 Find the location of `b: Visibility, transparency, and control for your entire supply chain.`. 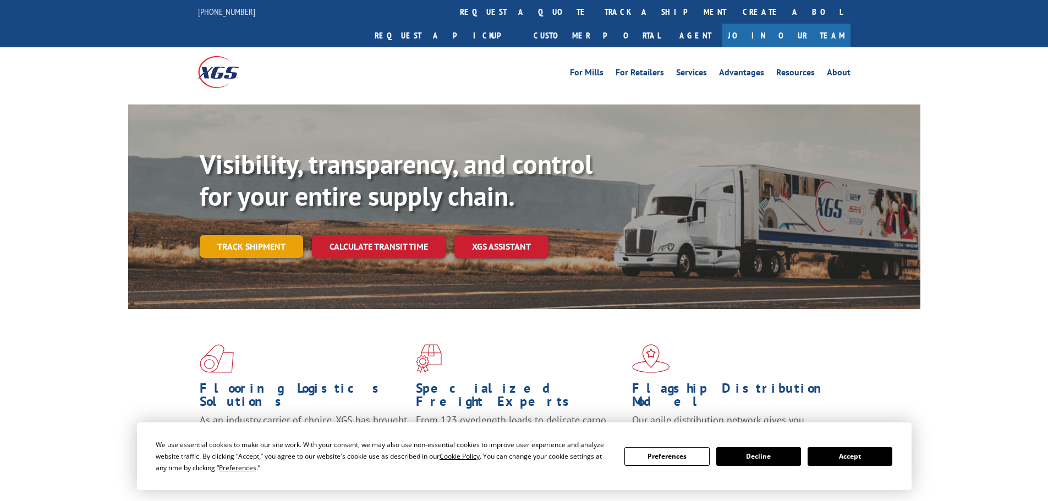

b: Visibility, transparency, and control for your entire supply chain. is located at coordinates (396, 180).